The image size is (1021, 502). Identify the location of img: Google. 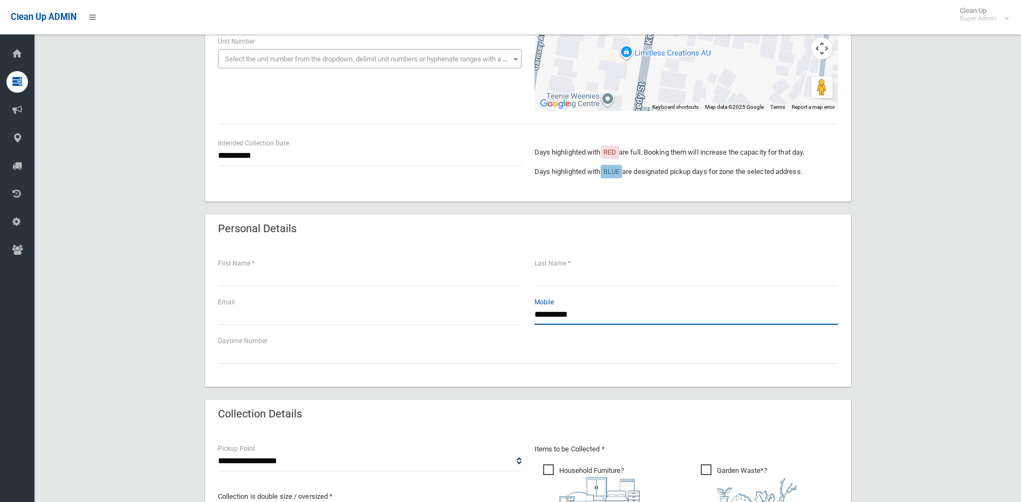
(555, 104).